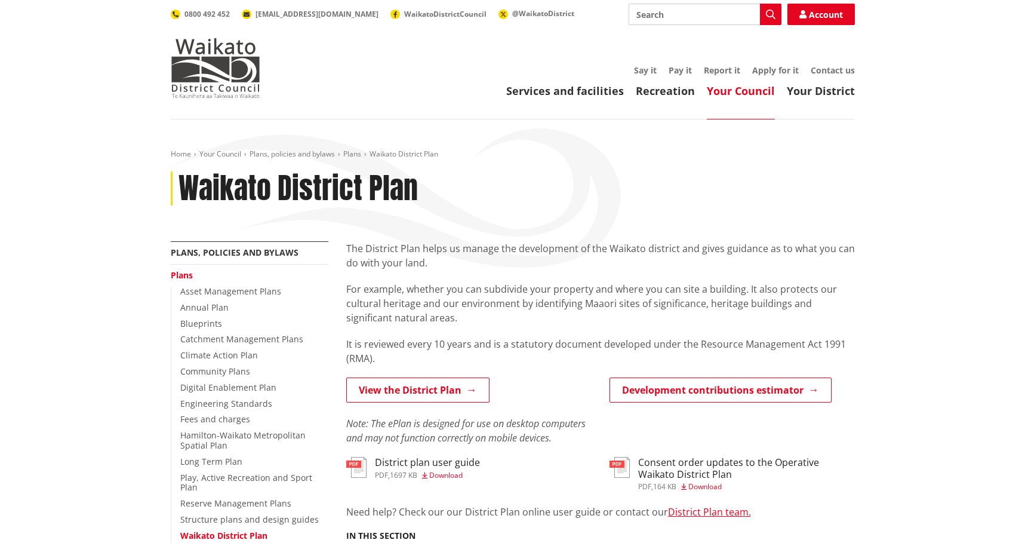 Image resolution: width=1025 pixels, height=543 pixels. What do you see at coordinates (645, 70) in the screenshot?
I see `a: Say it` at bounding box center [645, 70].